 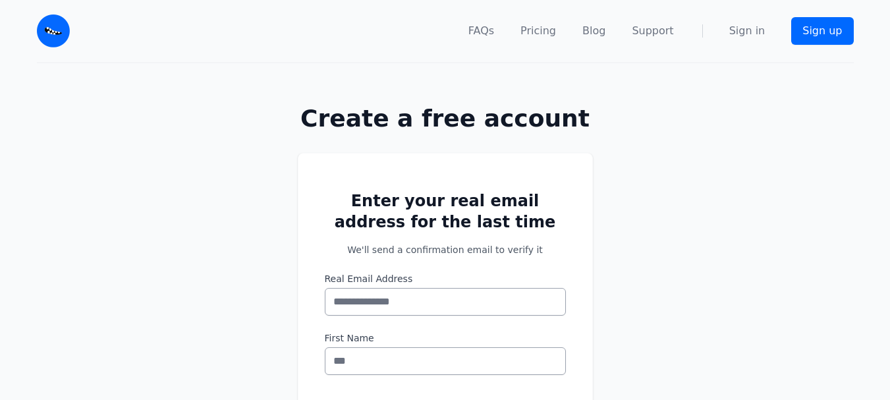 What do you see at coordinates (822, 31) in the screenshot?
I see `a: Sign up` at bounding box center [822, 31].